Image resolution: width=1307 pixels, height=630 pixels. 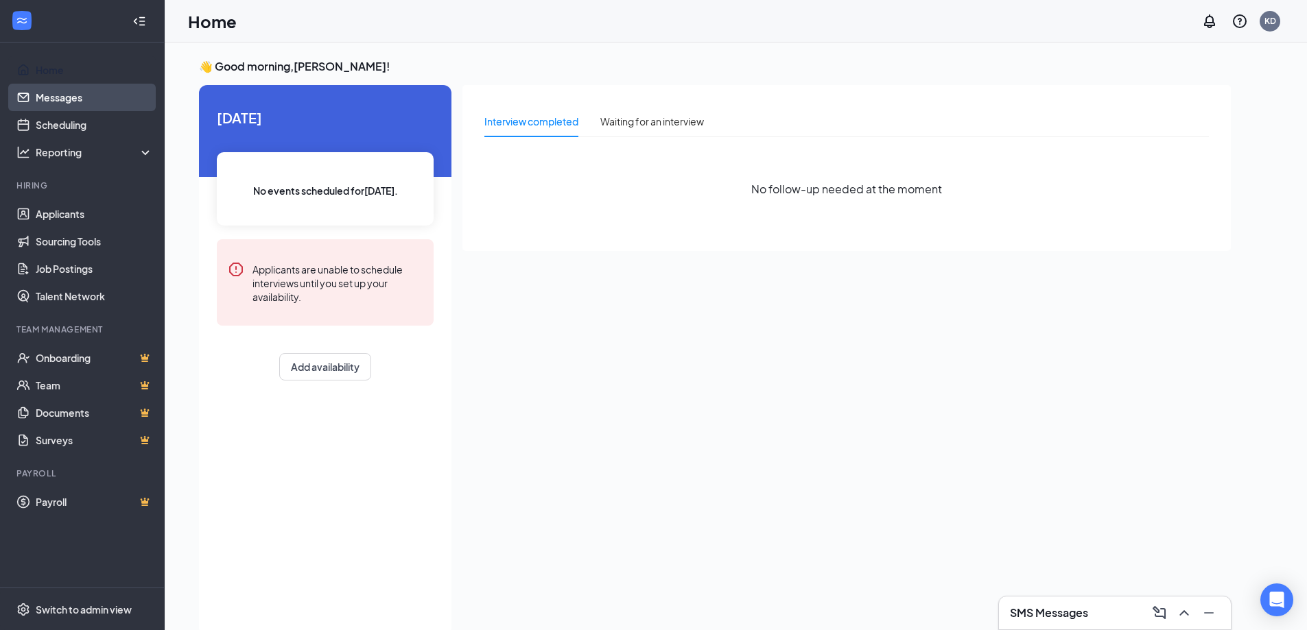 I want to click on a: Home, so click(x=94, y=70).